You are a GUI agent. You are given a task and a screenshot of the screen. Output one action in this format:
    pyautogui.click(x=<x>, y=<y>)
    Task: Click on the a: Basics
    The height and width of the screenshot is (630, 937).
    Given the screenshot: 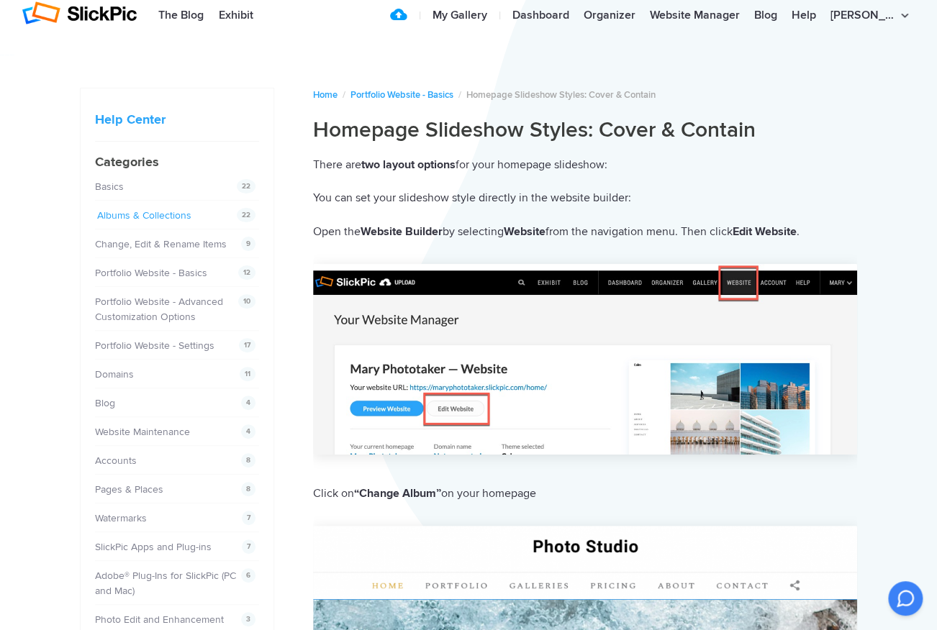 What is the action you would take?
    pyautogui.click(x=109, y=186)
    